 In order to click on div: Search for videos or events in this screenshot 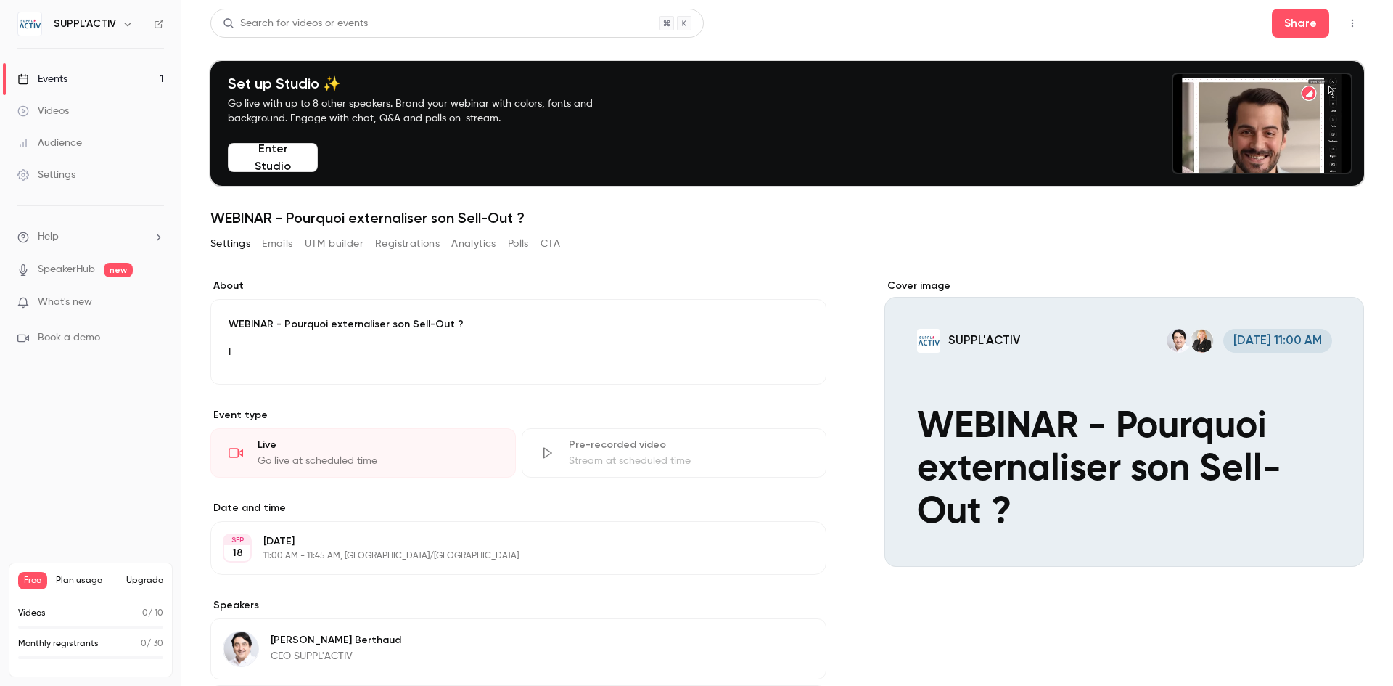, I will do `click(295, 23)`.